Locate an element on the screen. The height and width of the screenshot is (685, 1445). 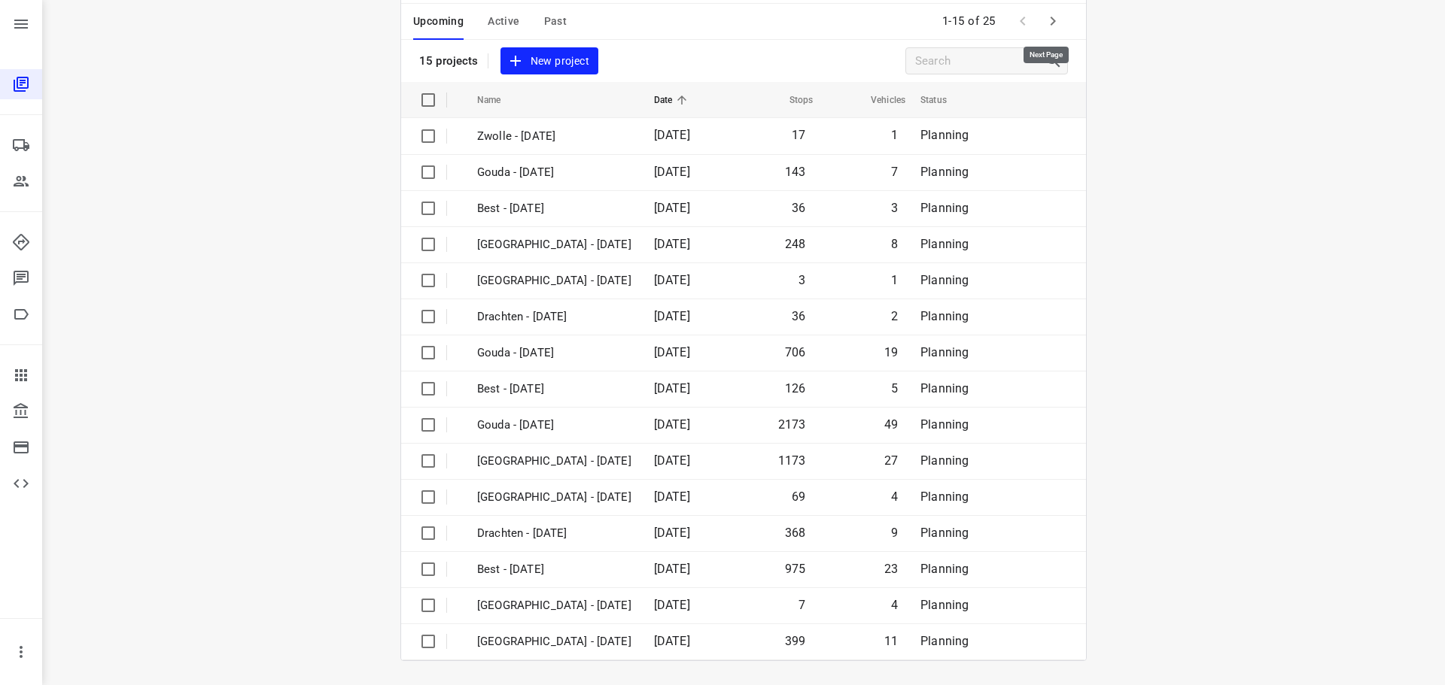
span: 9 is located at coordinates (894, 533).